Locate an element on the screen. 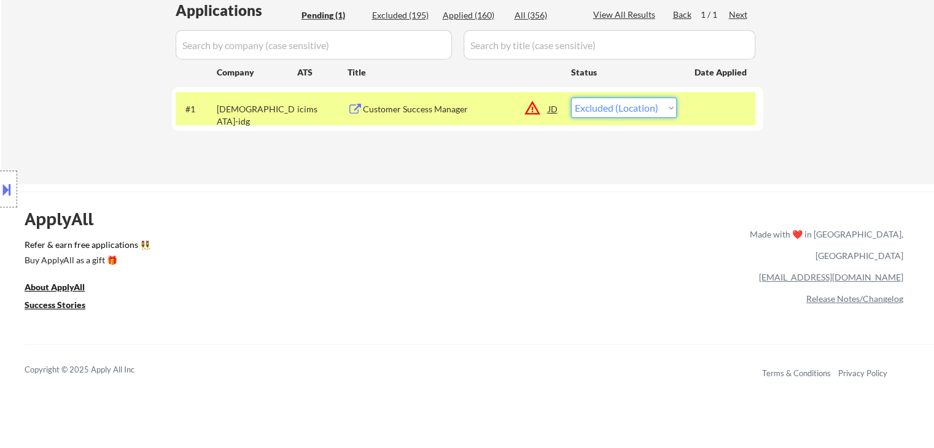  div: Next is located at coordinates (739, 15).